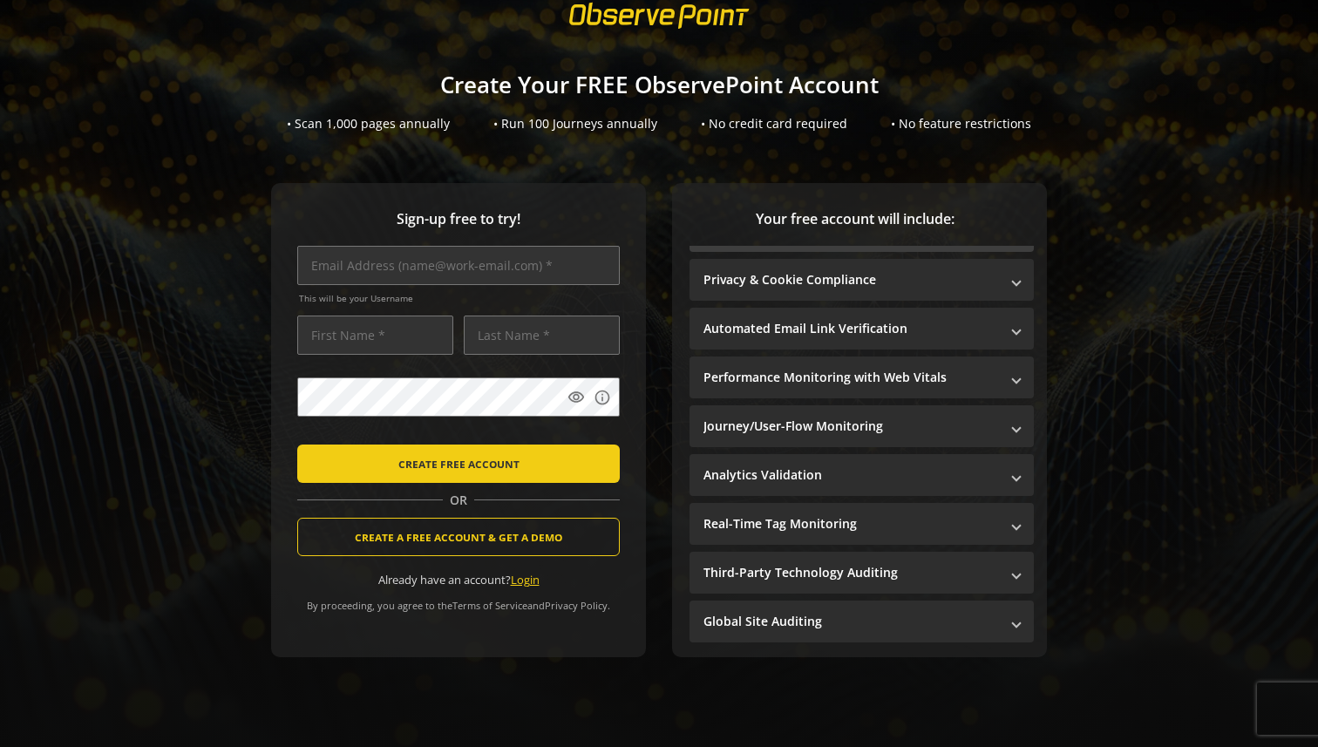  I want to click on mat-expansion-panel-header: Privacy & Cookie Compliance, so click(861, 280).